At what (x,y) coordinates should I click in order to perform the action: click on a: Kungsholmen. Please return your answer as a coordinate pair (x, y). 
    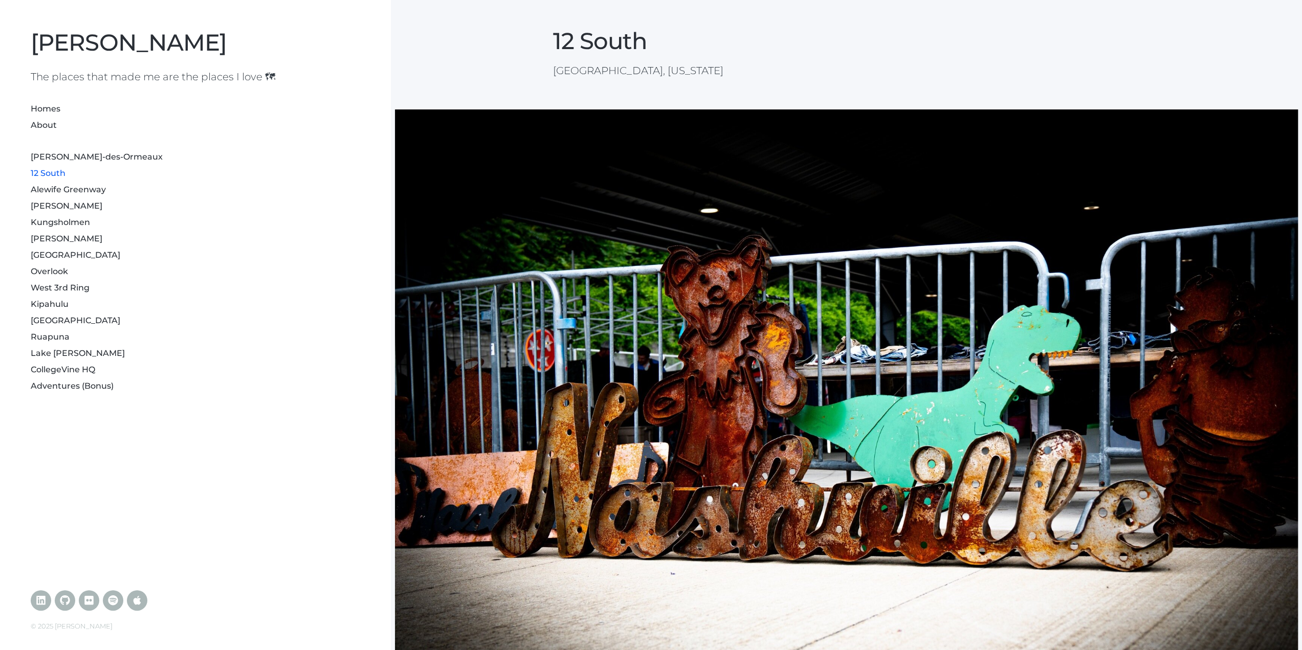
    Looking at the image, I should click on (60, 222).